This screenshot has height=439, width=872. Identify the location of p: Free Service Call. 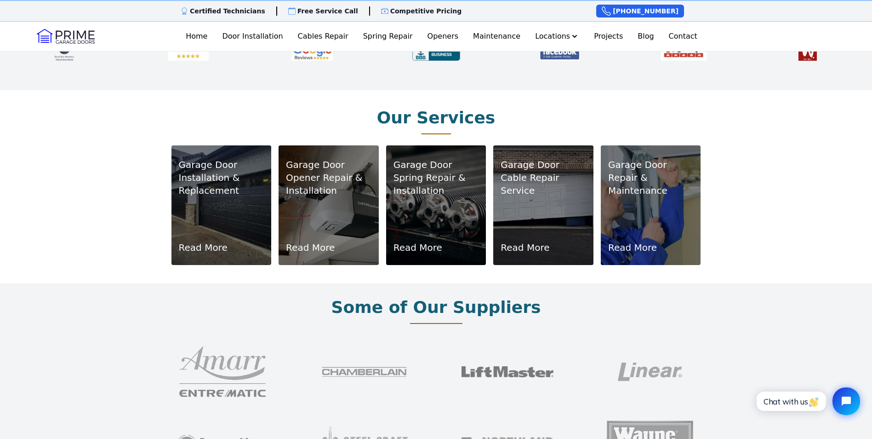
(328, 11).